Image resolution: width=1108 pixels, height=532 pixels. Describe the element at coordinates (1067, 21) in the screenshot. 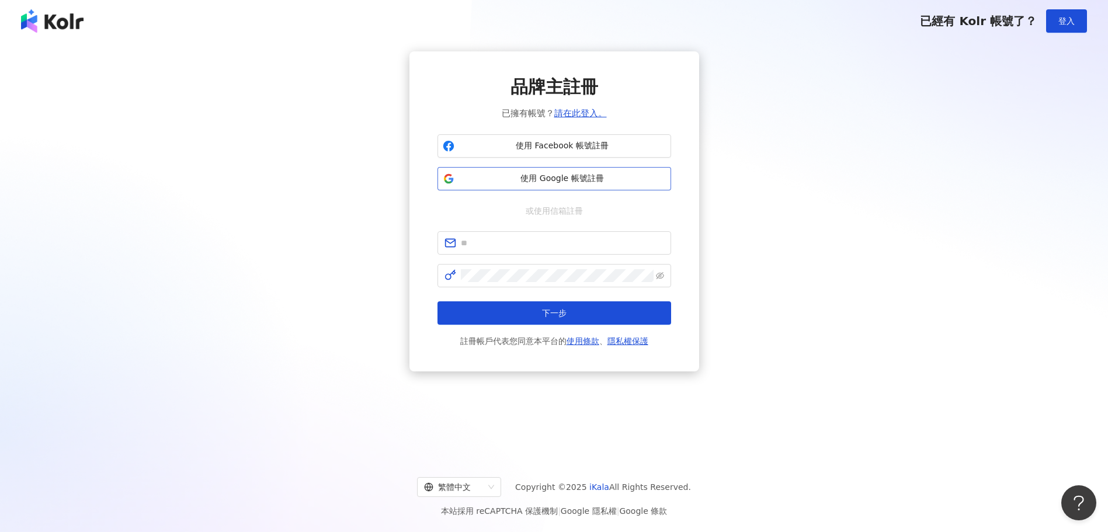

I see `span: 登入` at that location.